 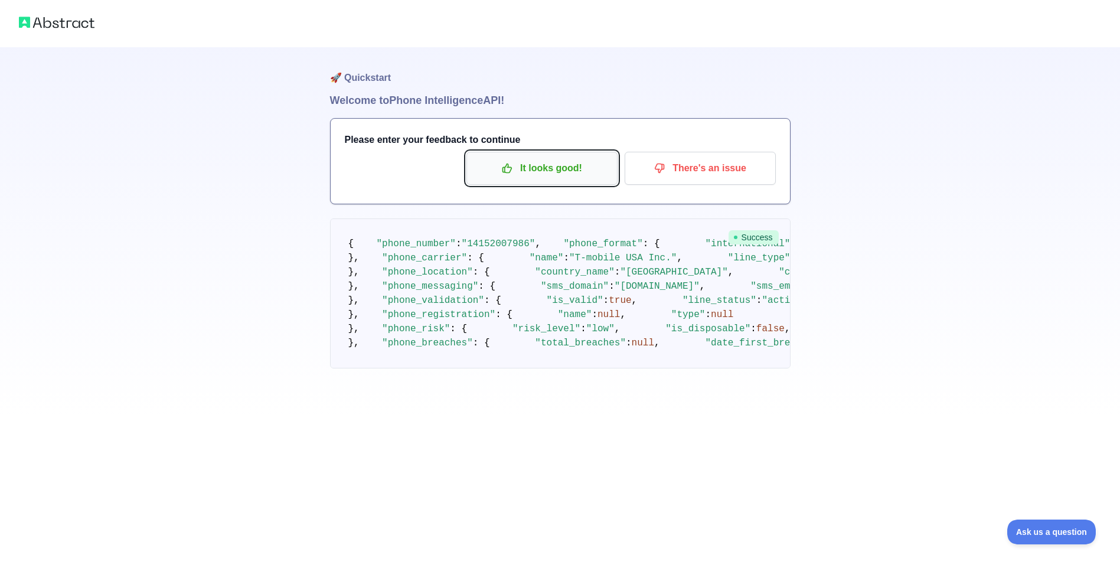 What do you see at coordinates (439, 315) in the screenshot?
I see `span: "phone_registration"` at bounding box center [439, 315].